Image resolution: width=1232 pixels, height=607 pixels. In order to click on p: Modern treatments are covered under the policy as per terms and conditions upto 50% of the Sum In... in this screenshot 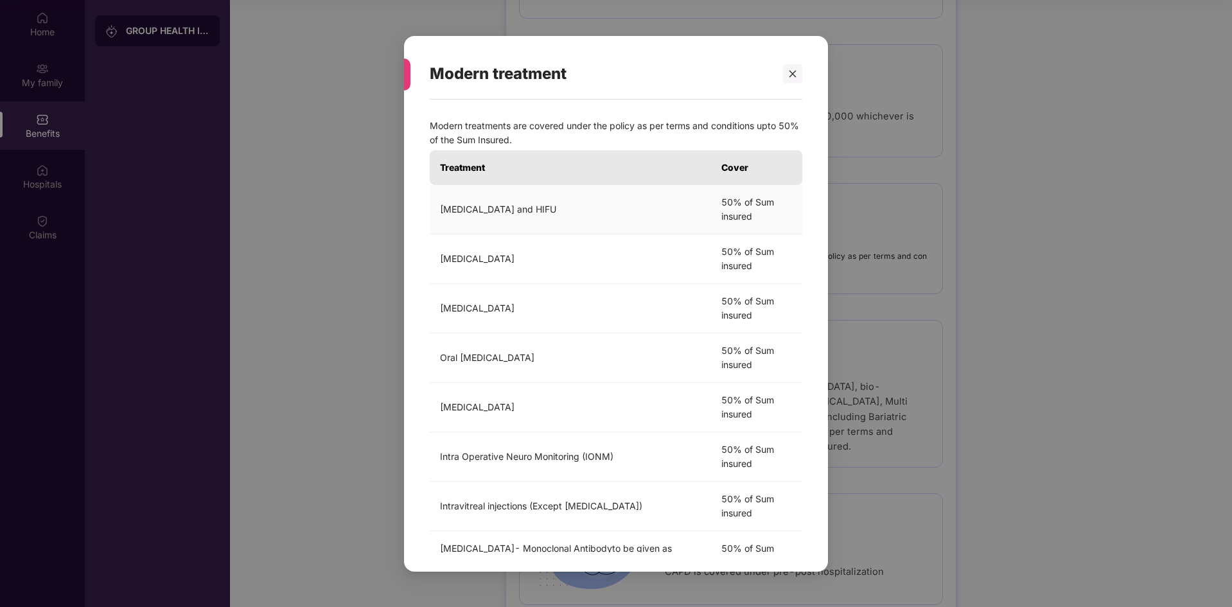, I will do `click(616, 132)`.